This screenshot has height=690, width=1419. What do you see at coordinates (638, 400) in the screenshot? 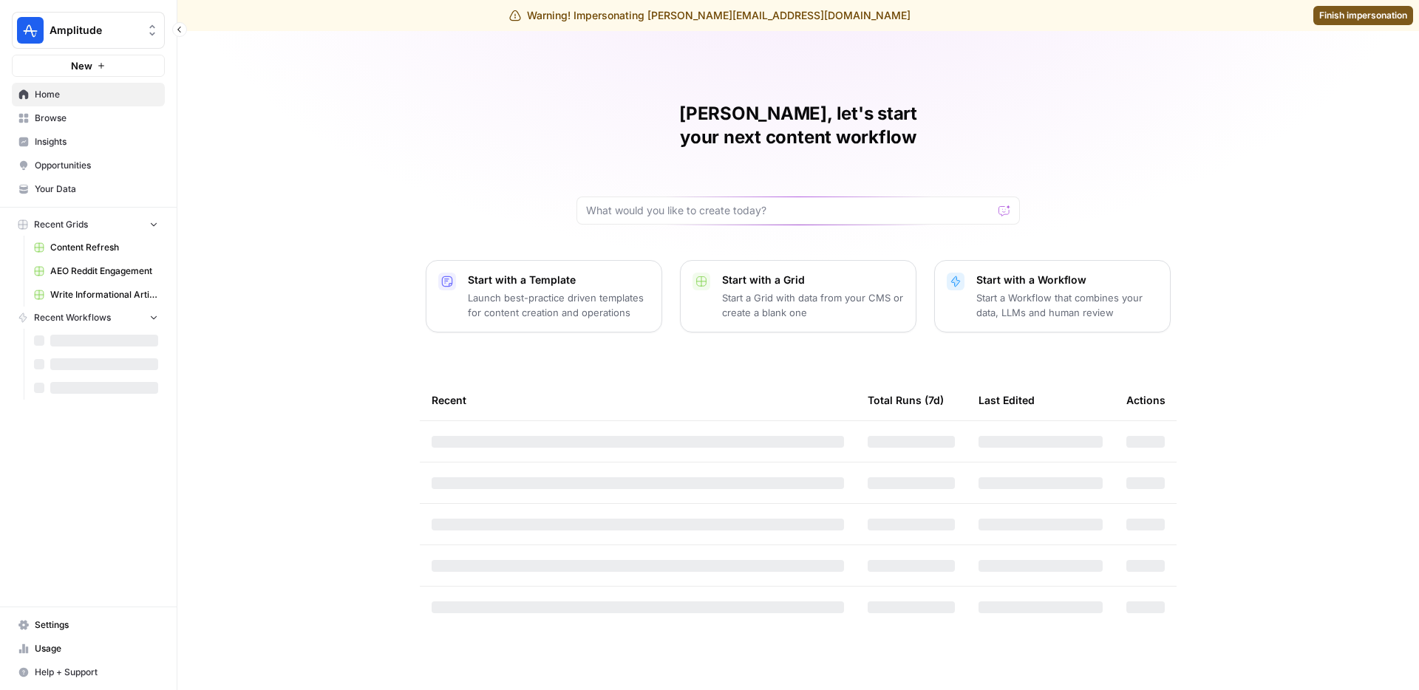
I see `div: Recent` at bounding box center [638, 400].